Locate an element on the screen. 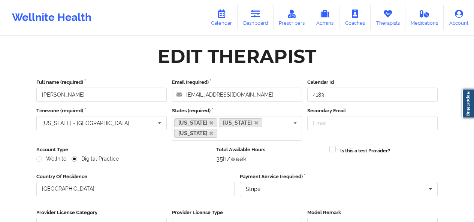  a: Dashboard is located at coordinates (256, 18).